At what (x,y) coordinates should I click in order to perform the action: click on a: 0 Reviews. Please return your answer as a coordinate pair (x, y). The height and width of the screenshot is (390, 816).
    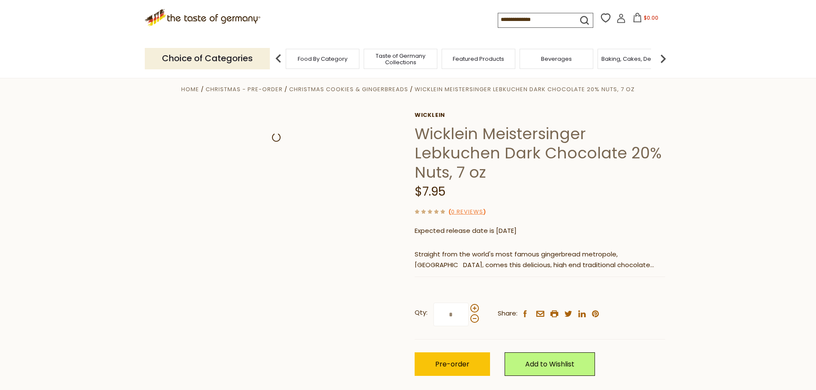
    Looking at the image, I should click on (467, 212).